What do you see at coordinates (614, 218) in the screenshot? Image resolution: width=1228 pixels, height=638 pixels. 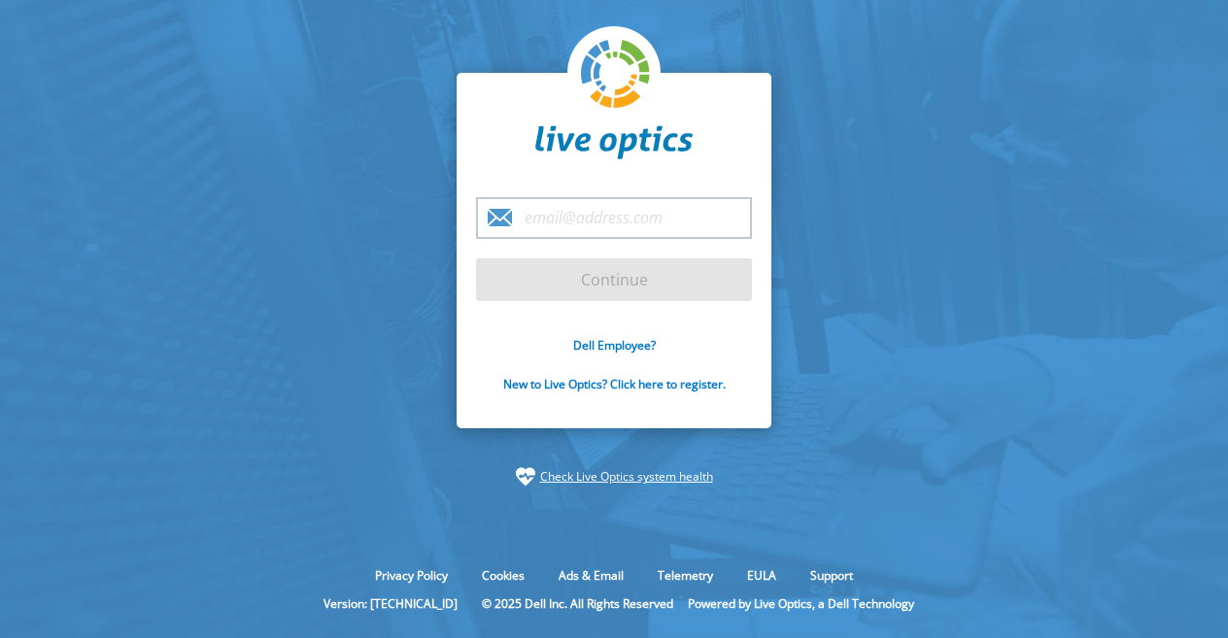 I see `input: email@address.com` at bounding box center [614, 218].